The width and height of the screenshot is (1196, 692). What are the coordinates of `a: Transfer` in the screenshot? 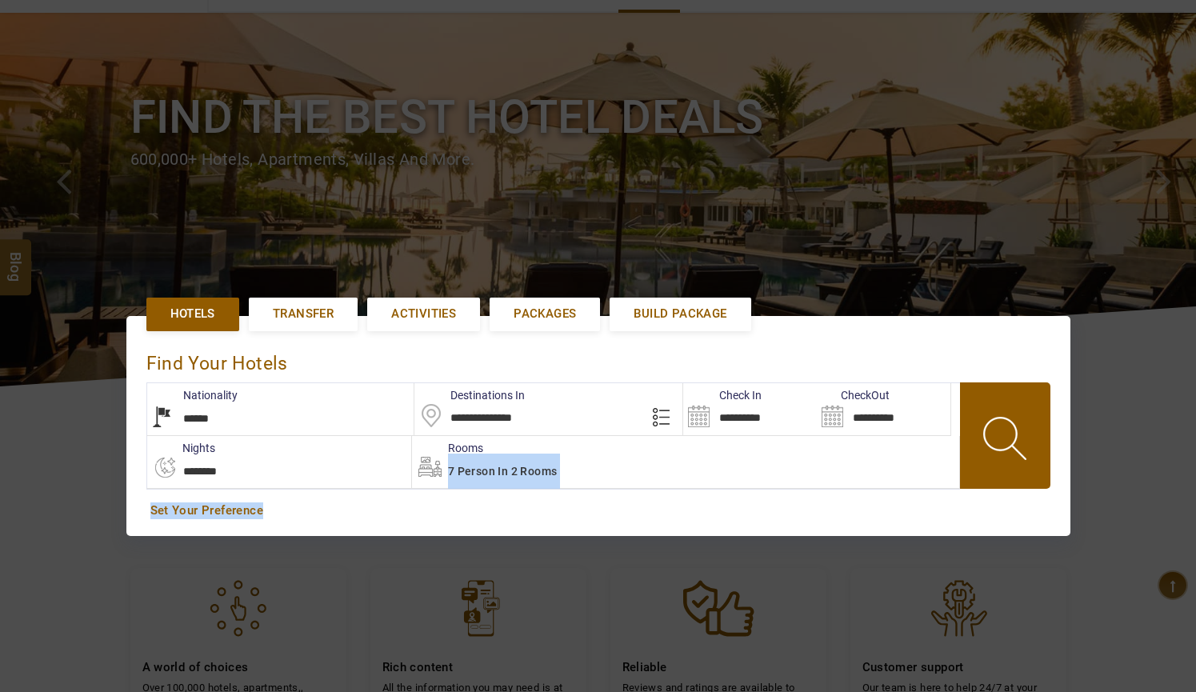 It's located at (303, 314).